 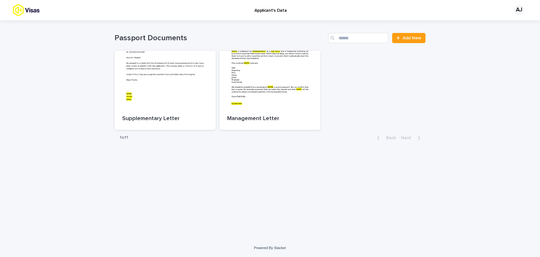 I want to click on button: Next, so click(x=412, y=138).